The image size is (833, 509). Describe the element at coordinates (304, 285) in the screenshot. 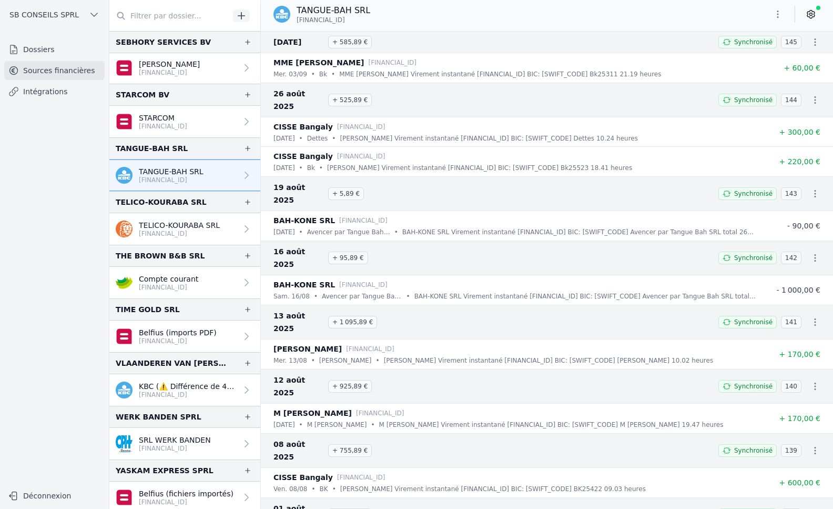

I see `p: BAH-KONE SRL` at that location.